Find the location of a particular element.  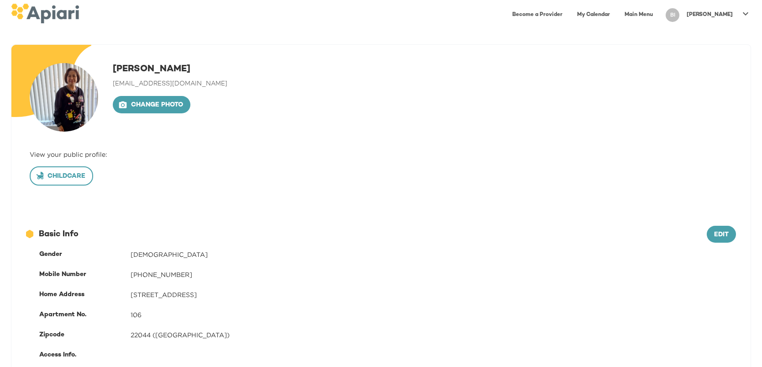

div: Zipcode is located at coordinates (85, 335).